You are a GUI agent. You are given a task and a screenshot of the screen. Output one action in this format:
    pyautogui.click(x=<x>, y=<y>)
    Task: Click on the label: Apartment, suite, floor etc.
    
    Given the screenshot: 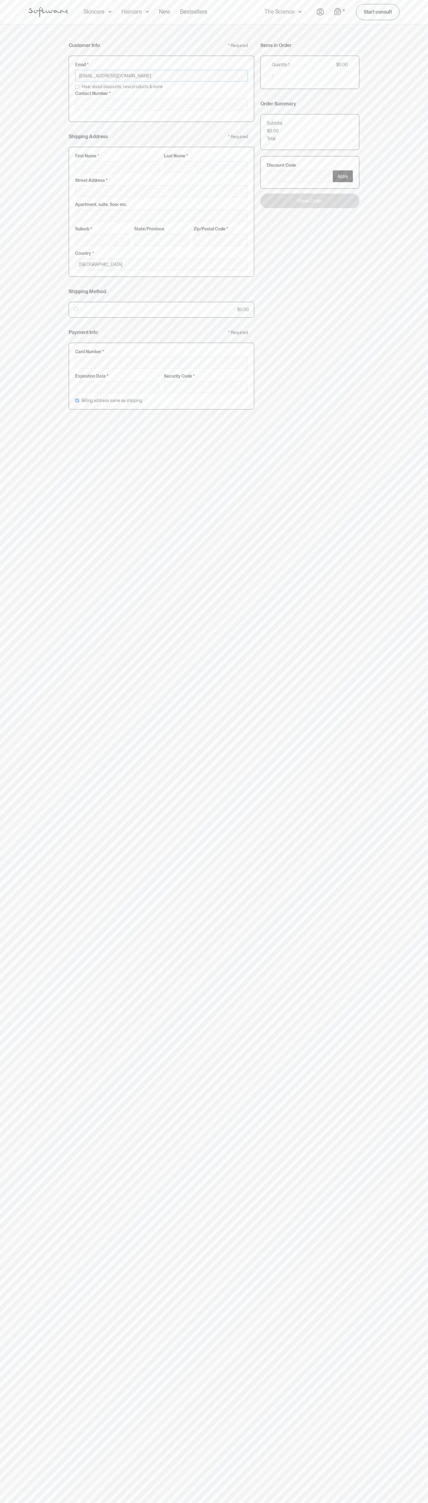 What is the action you would take?
    pyautogui.click(x=161, y=204)
    